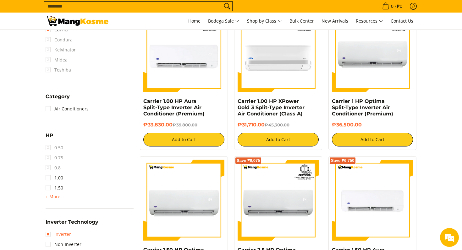 This screenshot has width=462, height=250. I want to click on img: Carrier 1.00 HP XPower Gold 3 Split-Type Inverter Air Conditioner (Class A), so click(278, 51).